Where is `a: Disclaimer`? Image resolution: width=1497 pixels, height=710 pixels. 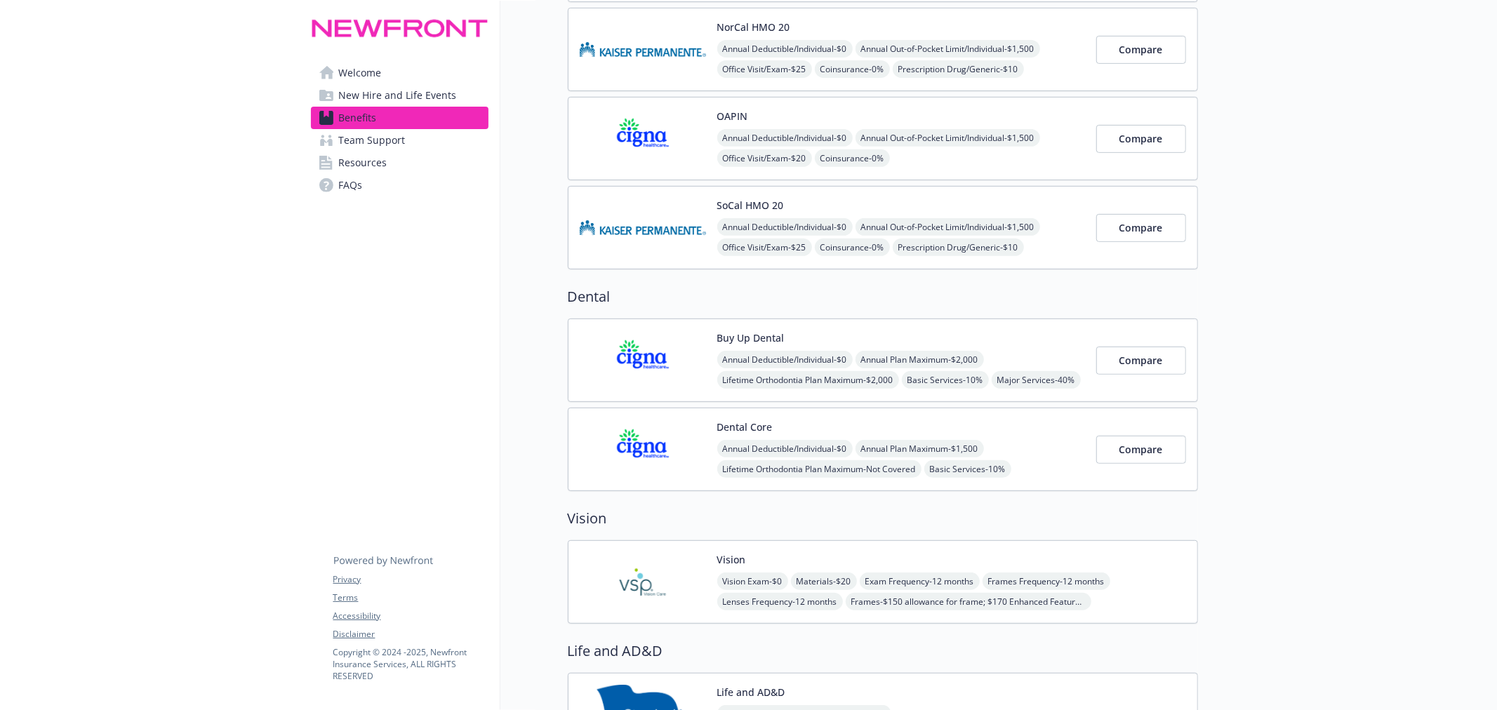 a: Disclaimer is located at coordinates (411, 634).